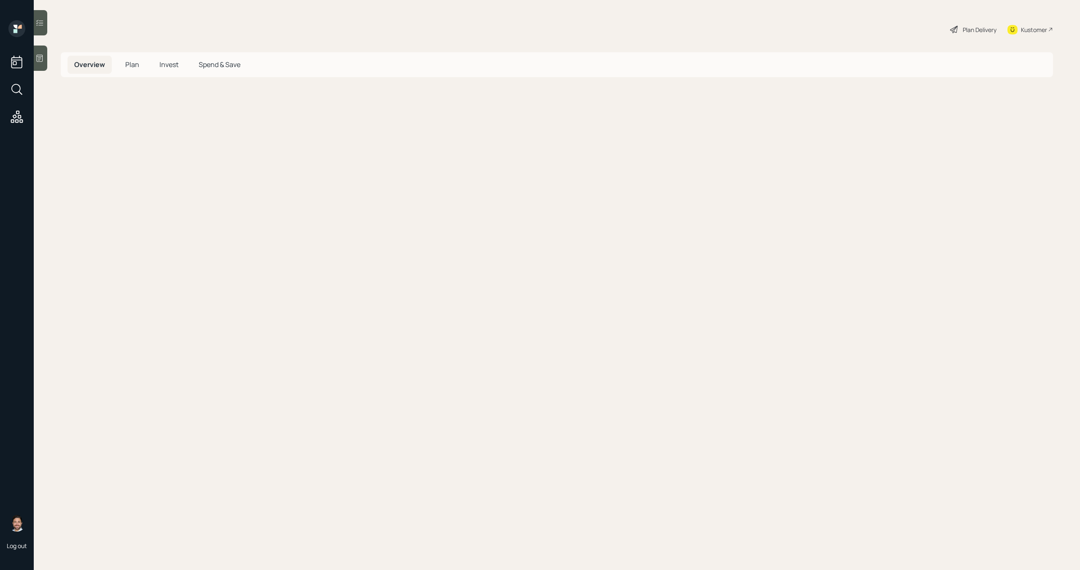  Describe the element at coordinates (169, 65) in the screenshot. I see `span: Invest` at that location.